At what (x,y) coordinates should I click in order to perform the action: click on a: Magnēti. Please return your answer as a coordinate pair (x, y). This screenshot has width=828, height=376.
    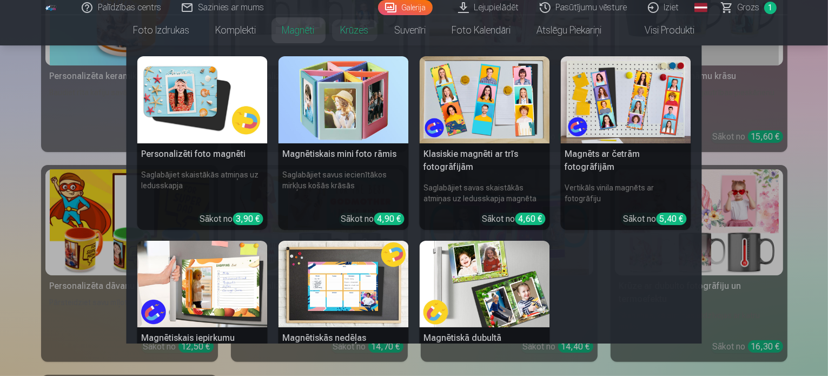
    Looking at the image, I should click on (299, 30).